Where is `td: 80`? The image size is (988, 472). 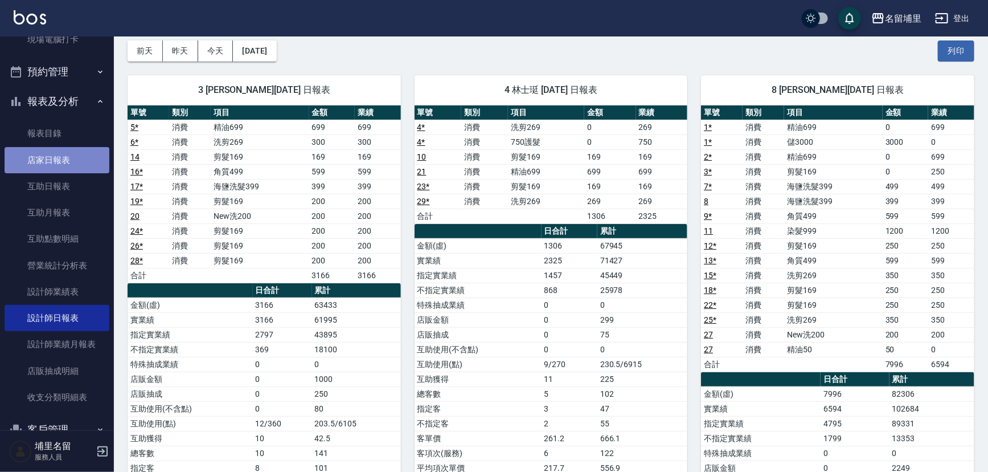
td: 80 is located at coordinates (357, 408).